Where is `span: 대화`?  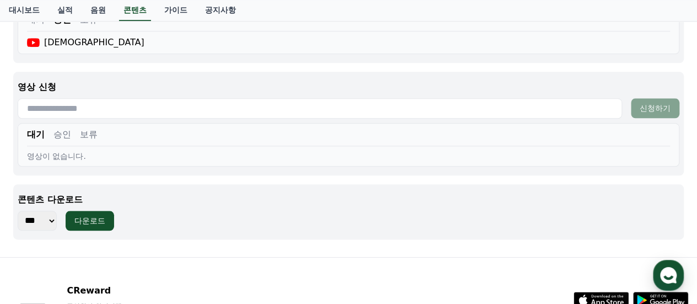
span: 대화 is located at coordinates (107, 234).